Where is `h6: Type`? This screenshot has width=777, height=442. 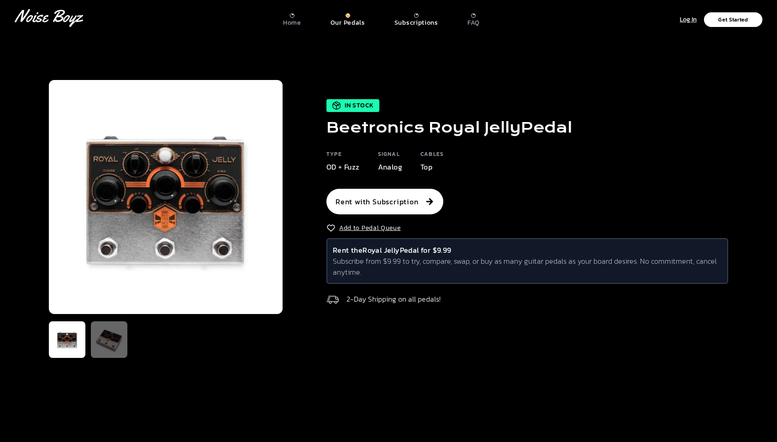 h6: Type is located at coordinates (343, 156).